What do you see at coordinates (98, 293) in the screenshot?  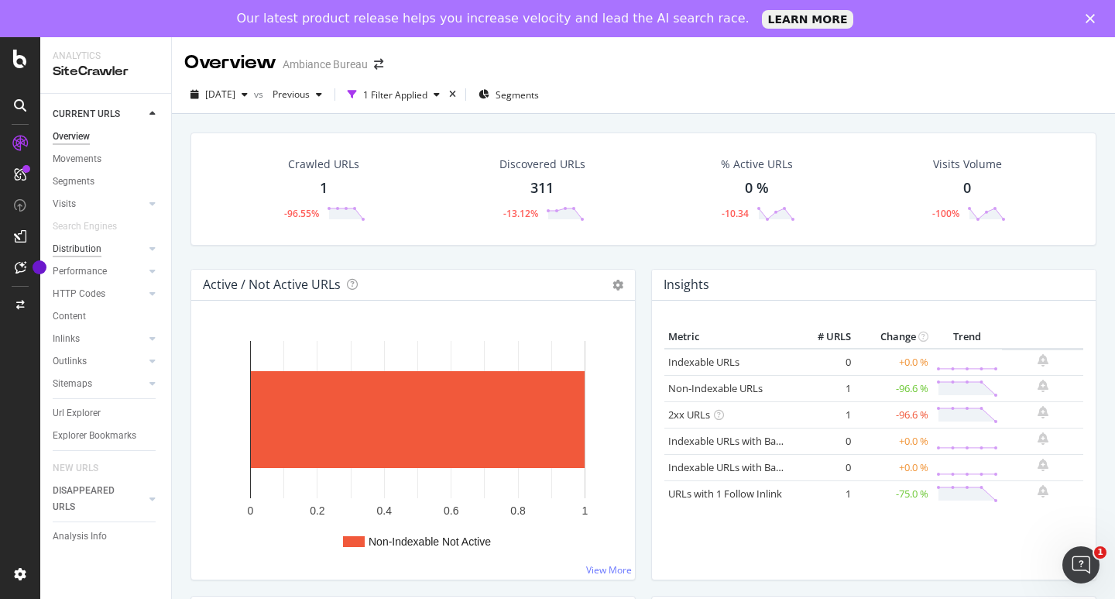 I see `a: HTTP Codes` at bounding box center [98, 293].